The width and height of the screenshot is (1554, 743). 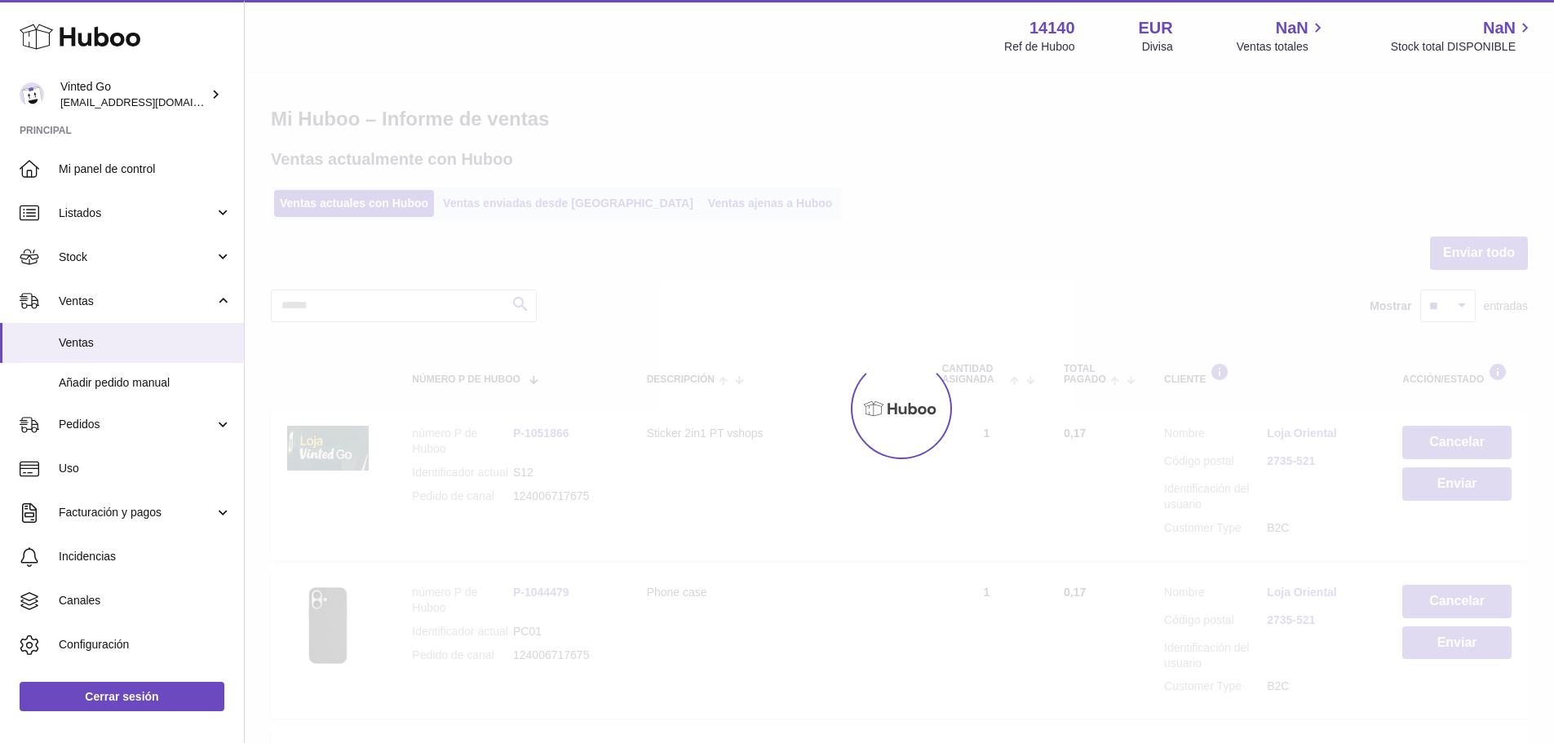 I want to click on span: Stock, so click(x=136, y=257).